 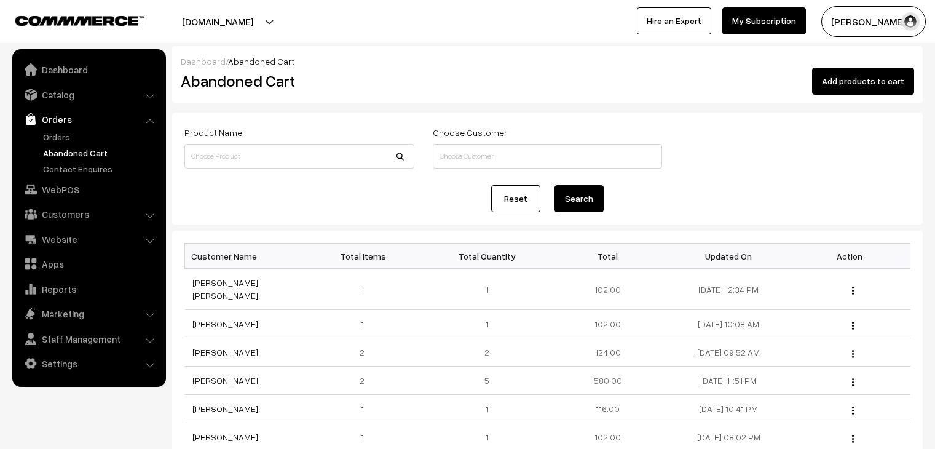 I want to click on a: Reset, so click(x=516, y=199).